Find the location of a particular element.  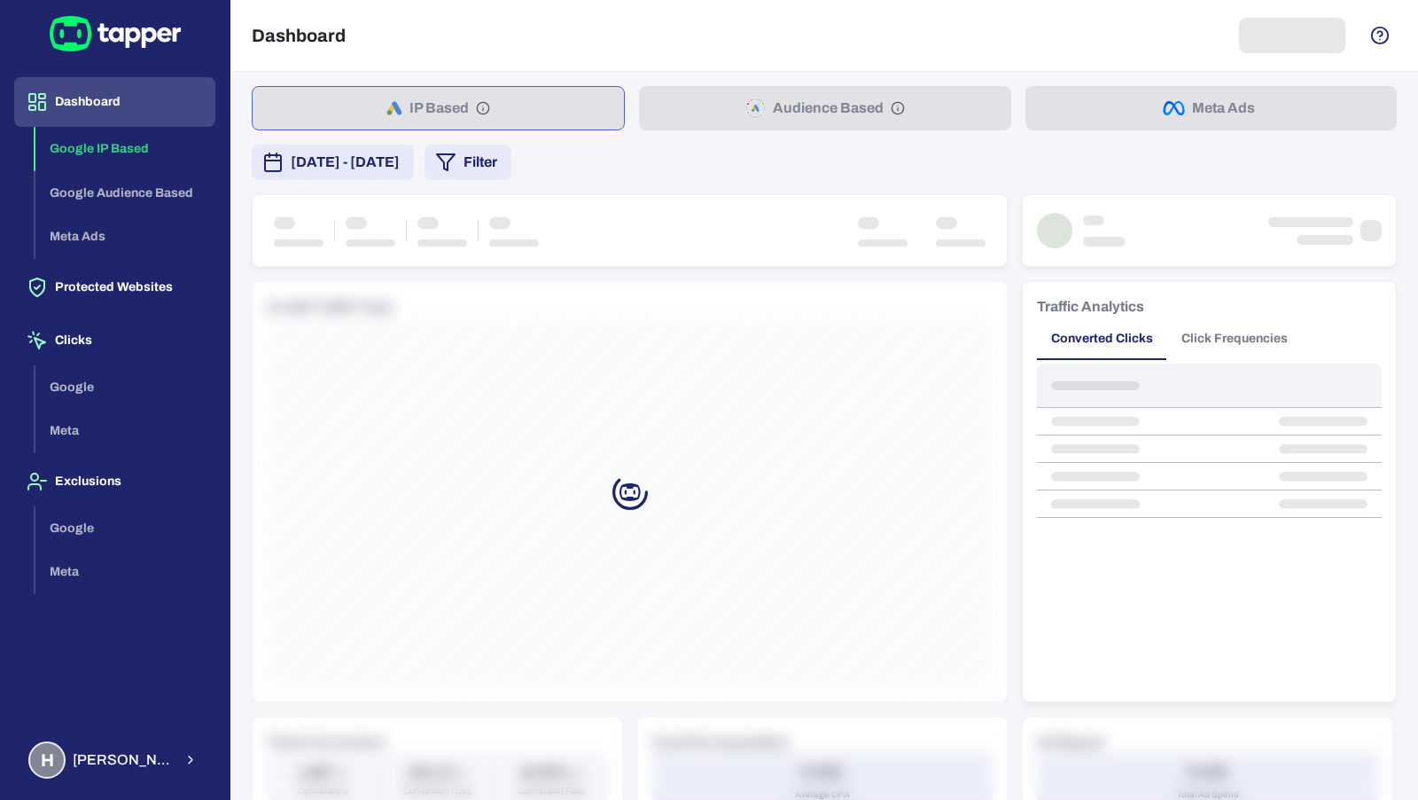

a: Protected Websites is located at coordinates (114, 285).